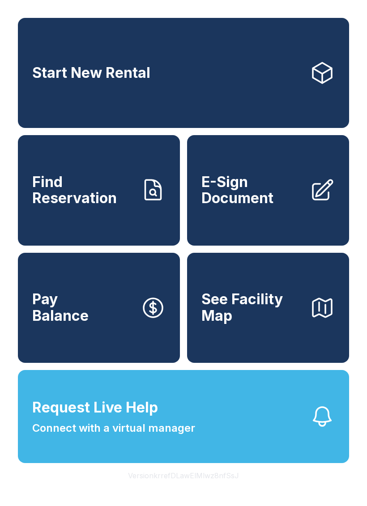 This screenshot has height=506, width=367. I want to click on span: Pay Balance, so click(60, 307).